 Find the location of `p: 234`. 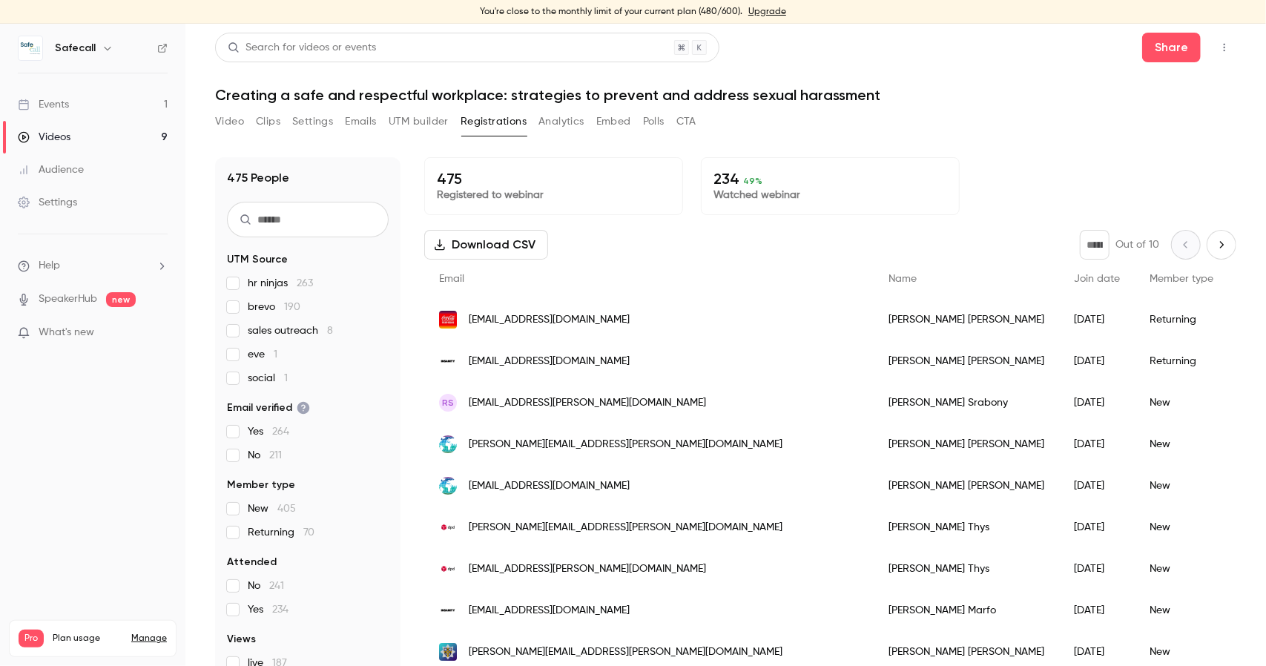

p: 234 is located at coordinates (830, 179).